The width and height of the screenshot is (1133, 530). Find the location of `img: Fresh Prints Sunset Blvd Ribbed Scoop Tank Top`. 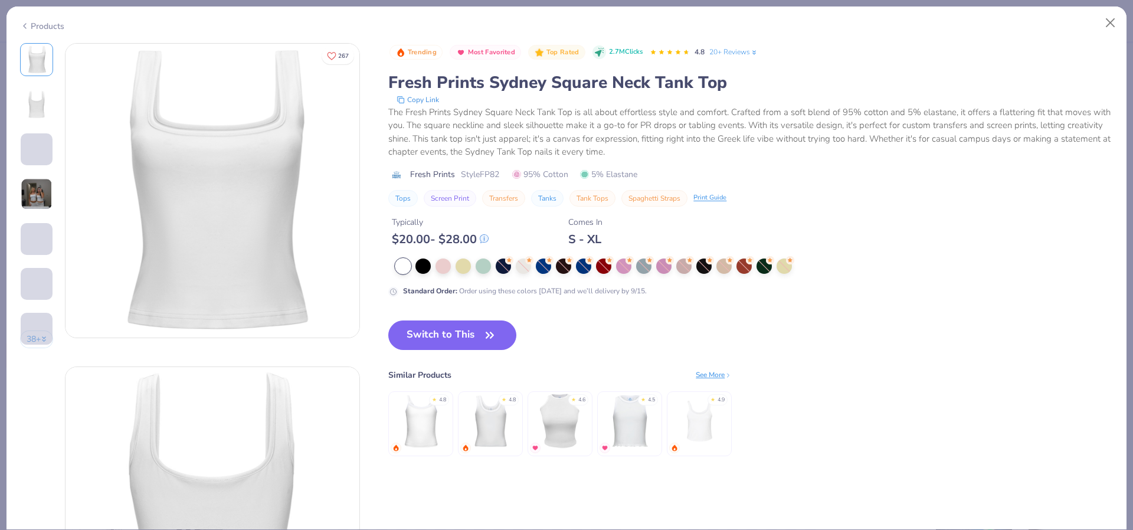

img: Fresh Prints Sunset Blvd Ribbed Scoop Tank Top is located at coordinates (491, 421).